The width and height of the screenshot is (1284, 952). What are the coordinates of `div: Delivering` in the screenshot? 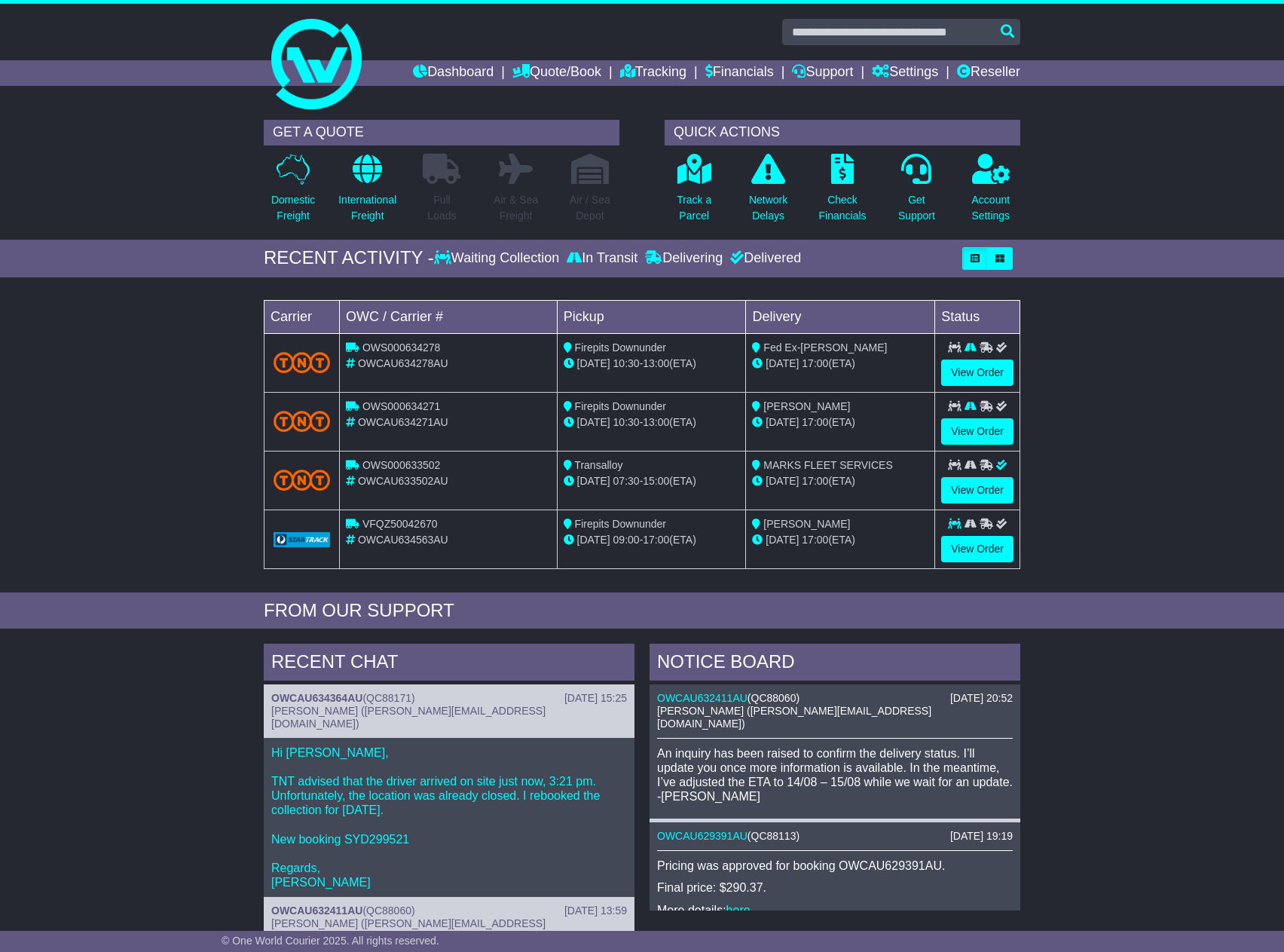 It's located at (684, 258).